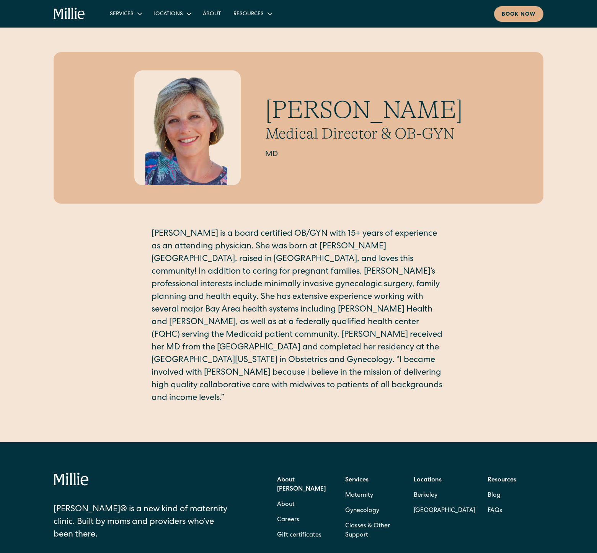 The width and height of the screenshot is (597, 553). Describe the element at coordinates (501, 480) in the screenshot. I see `strong: Resources` at that location.